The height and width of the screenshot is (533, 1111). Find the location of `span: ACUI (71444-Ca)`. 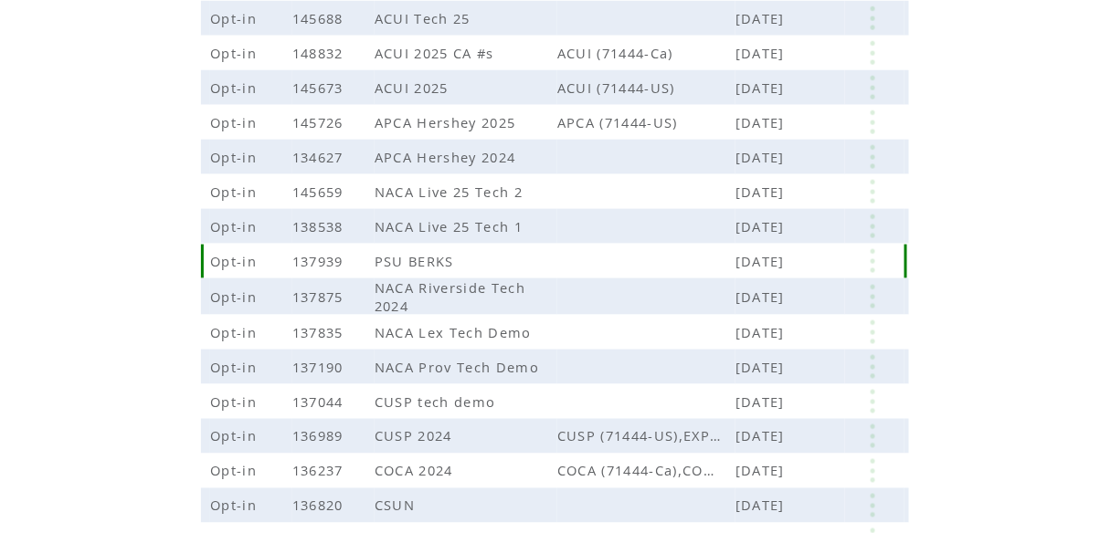

span: ACUI (71444-Ca) is located at coordinates (646, 53).